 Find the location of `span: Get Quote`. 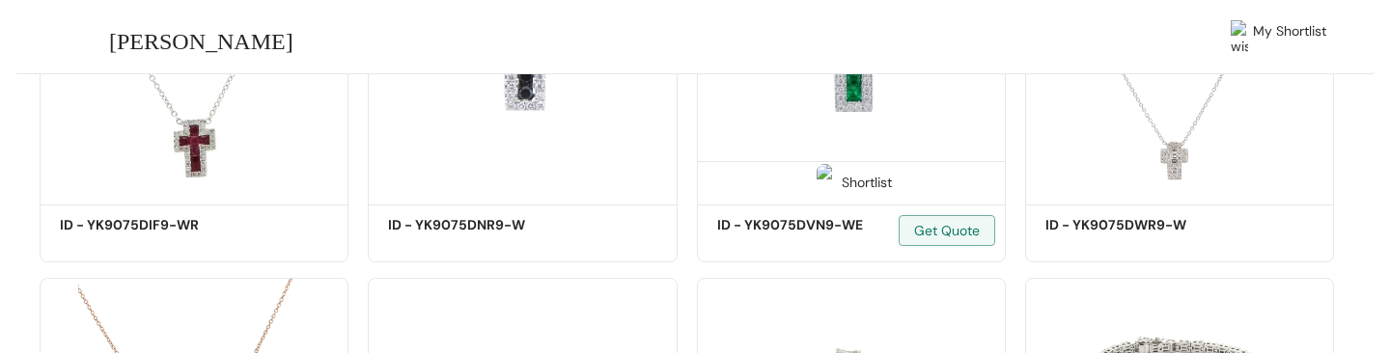

span: Get Quote is located at coordinates (947, 231).